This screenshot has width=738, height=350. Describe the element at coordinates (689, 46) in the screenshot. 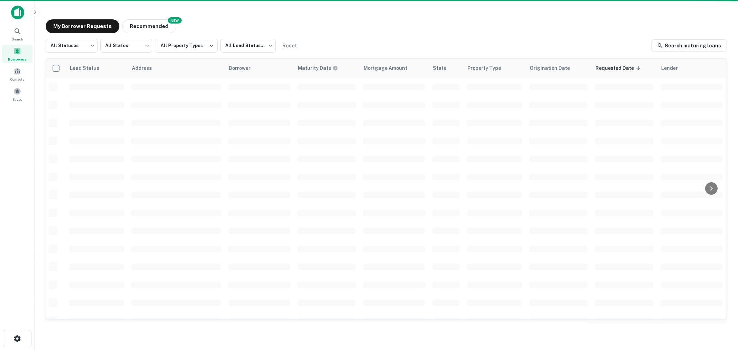

I see `a: Search maturing loans` at that location.